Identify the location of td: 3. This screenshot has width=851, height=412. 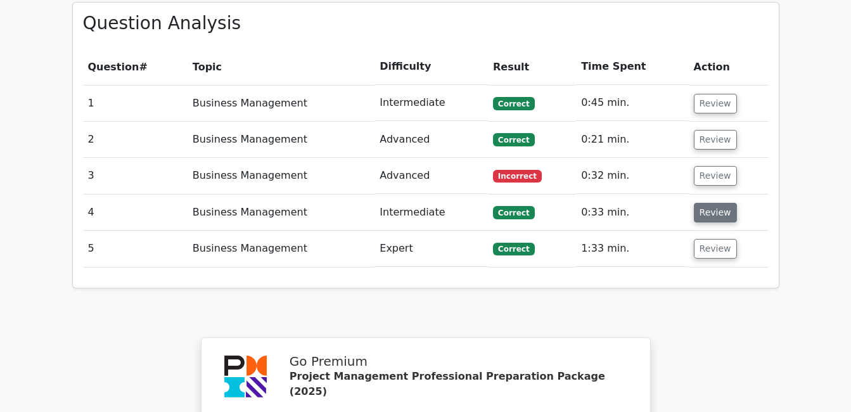
(135, 175).